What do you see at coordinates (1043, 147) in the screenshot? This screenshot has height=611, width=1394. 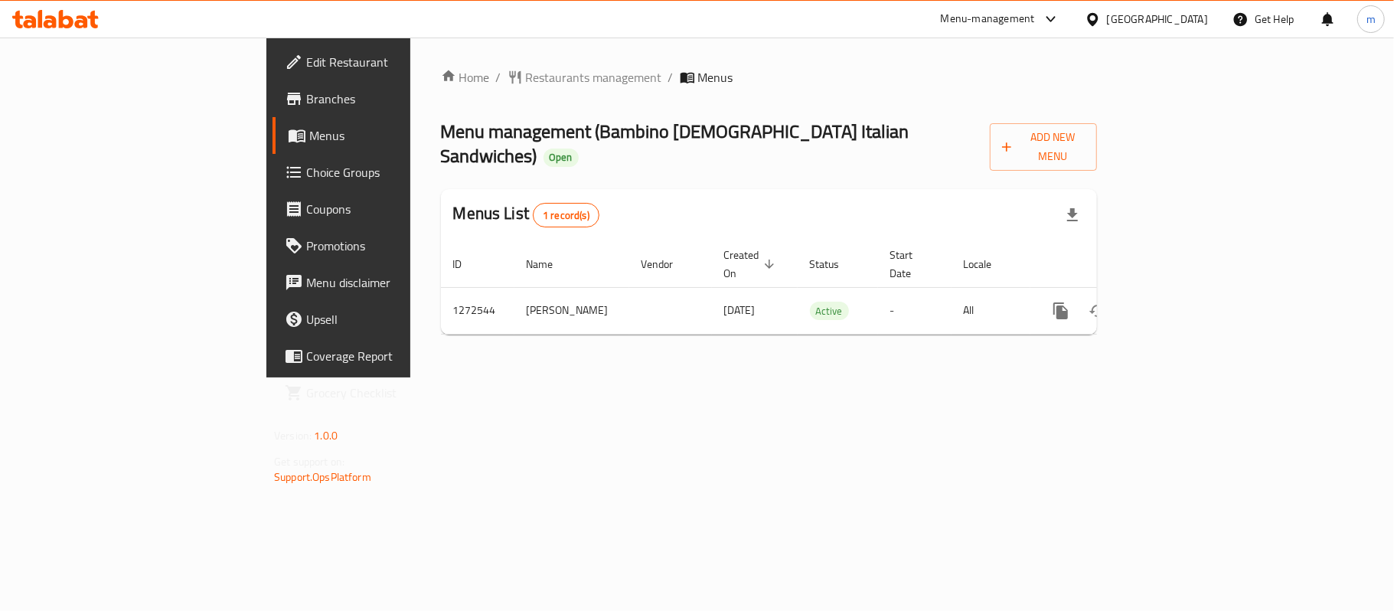 I see `span: Add New Menu` at bounding box center [1043, 147].